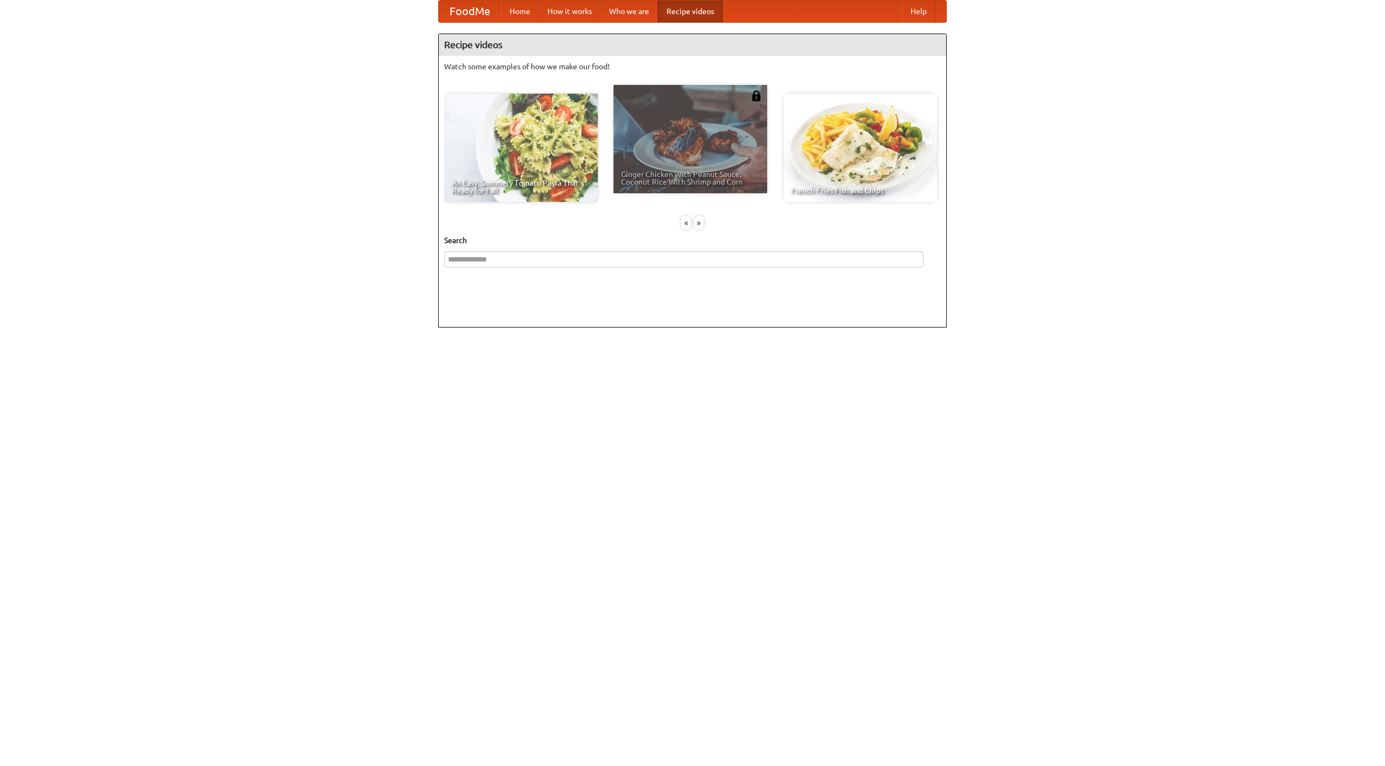  What do you see at coordinates (520, 11) in the screenshot?
I see `a: Home` at bounding box center [520, 11].